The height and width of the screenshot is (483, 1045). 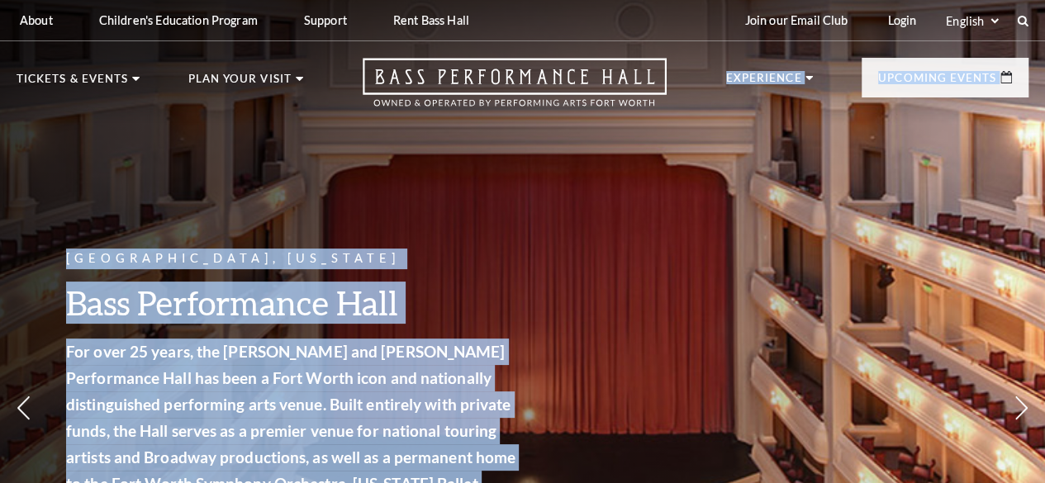 What do you see at coordinates (72, 83) in the screenshot?
I see `p: Tickets & Events` at bounding box center [72, 83].